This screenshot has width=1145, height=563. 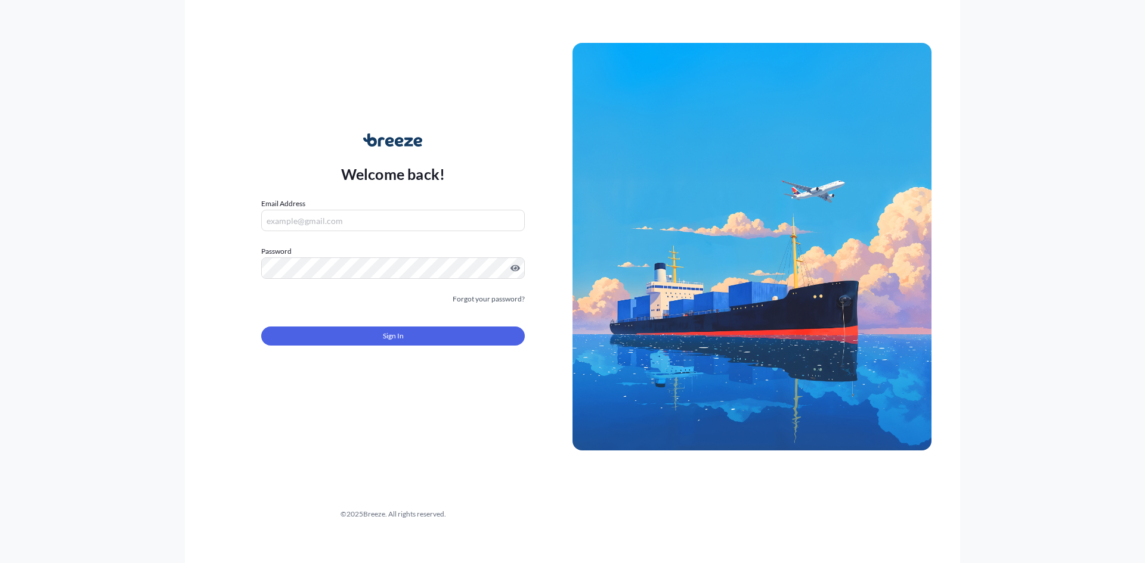 What do you see at coordinates (393, 221) in the screenshot?
I see `input: example@gmail.com` at bounding box center [393, 221].